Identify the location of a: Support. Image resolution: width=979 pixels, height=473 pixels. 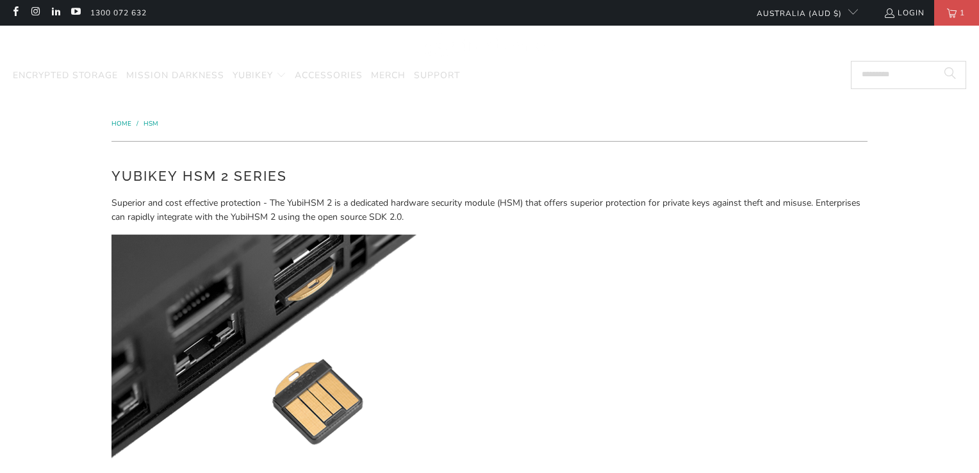
(437, 76).